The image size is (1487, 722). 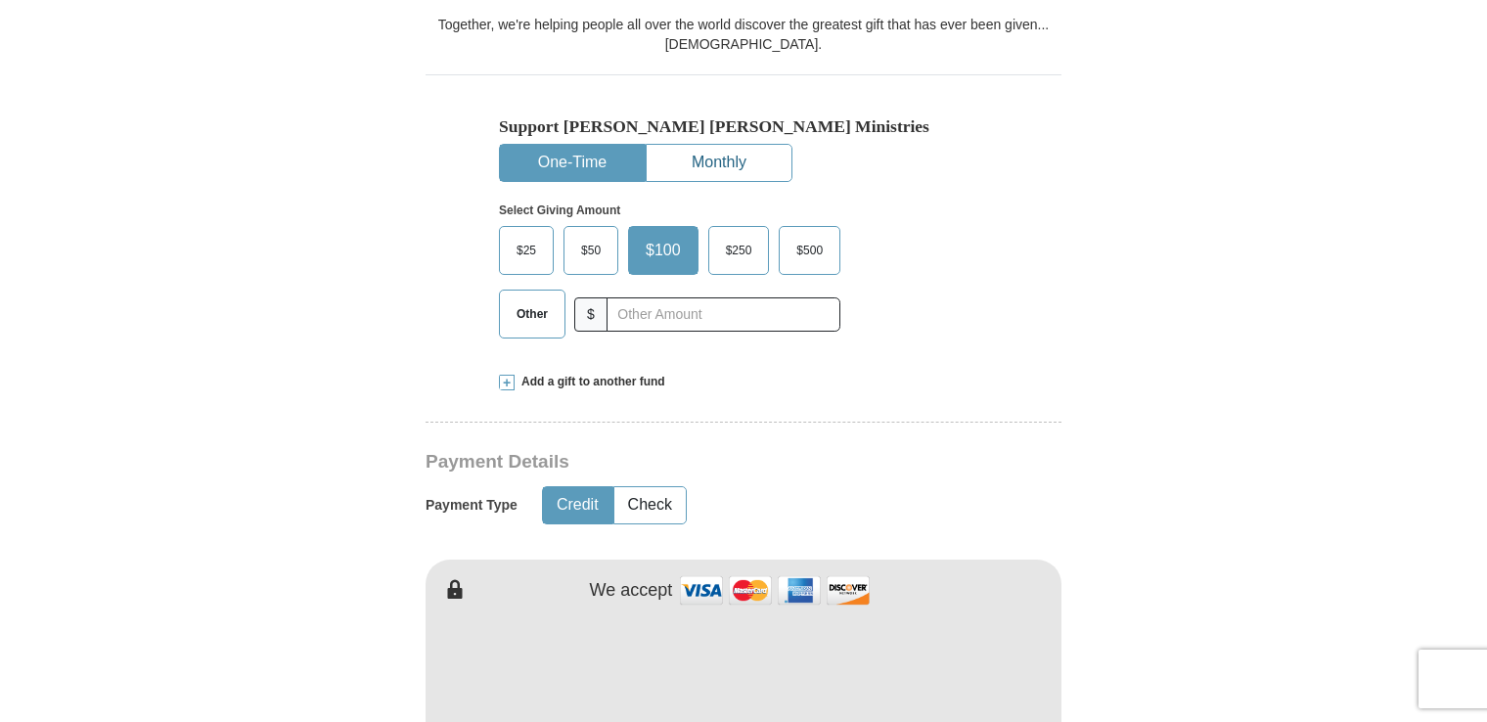 What do you see at coordinates (572, 162) in the screenshot?
I see `button: One-Time` at bounding box center [572, 162].